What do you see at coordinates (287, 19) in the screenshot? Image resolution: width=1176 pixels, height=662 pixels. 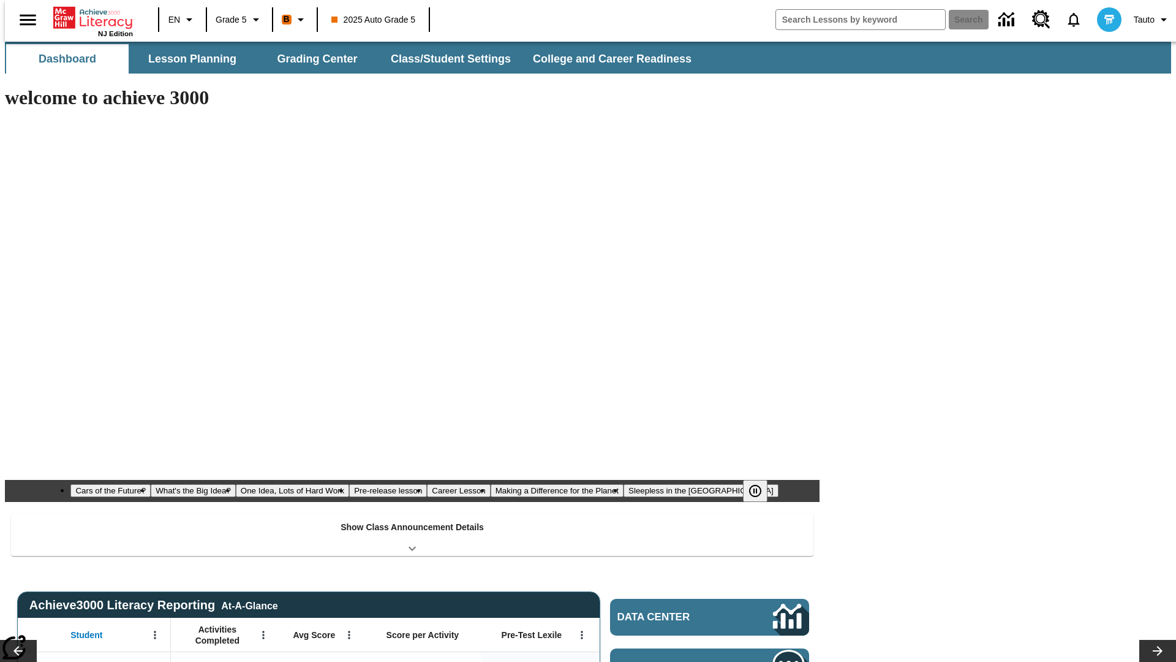 I see `span: B` at bounding box center [287, 19].